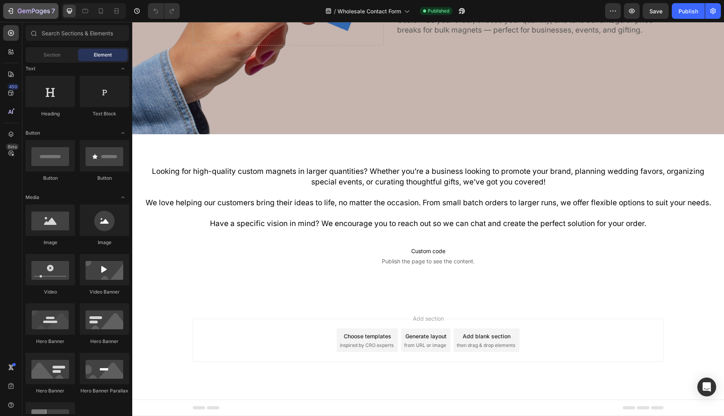 This screenshot has height=416, width=724. What do you see at coordinates (656, 11) in the screenshot?
I see `button: Save` at bounding box center [656, 11].